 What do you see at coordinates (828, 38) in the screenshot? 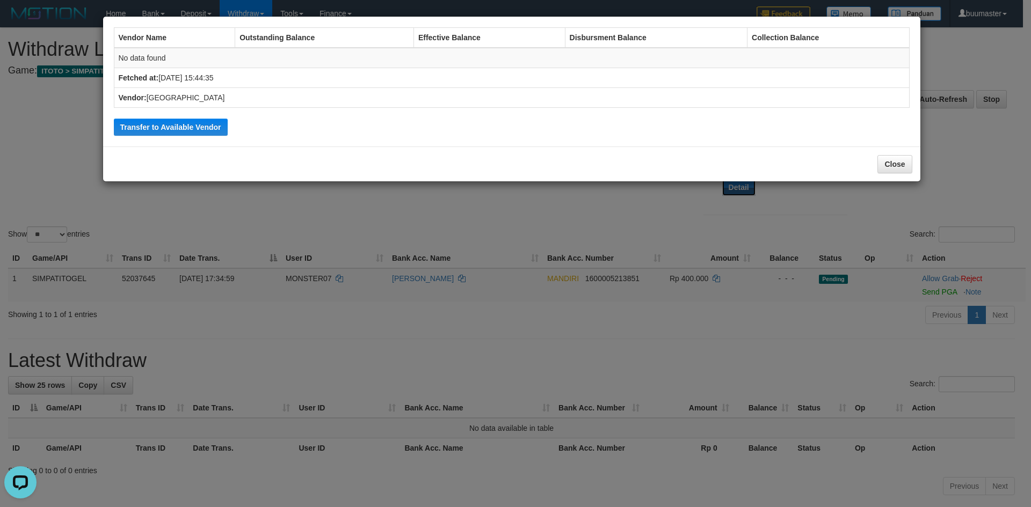
I see `th: Collection Balance` at bounding box center [828, 38].